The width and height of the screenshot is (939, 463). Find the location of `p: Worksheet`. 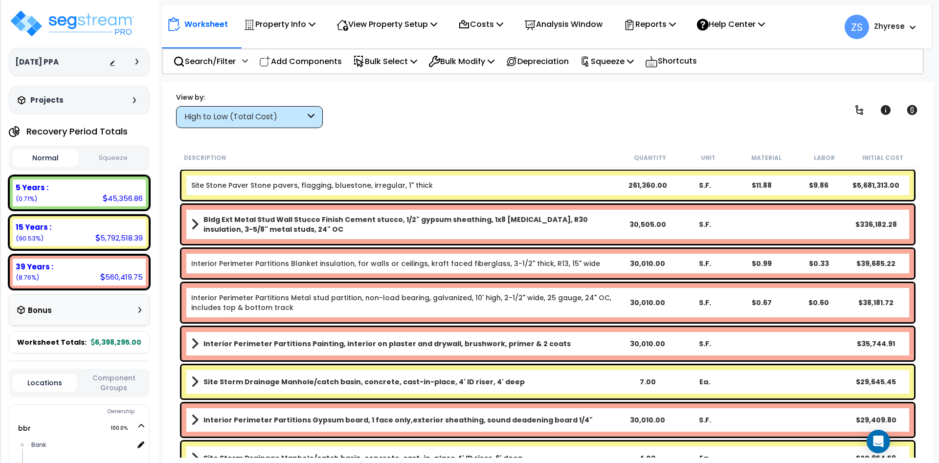

p: Worksheet is located at coordinates (206, 24).